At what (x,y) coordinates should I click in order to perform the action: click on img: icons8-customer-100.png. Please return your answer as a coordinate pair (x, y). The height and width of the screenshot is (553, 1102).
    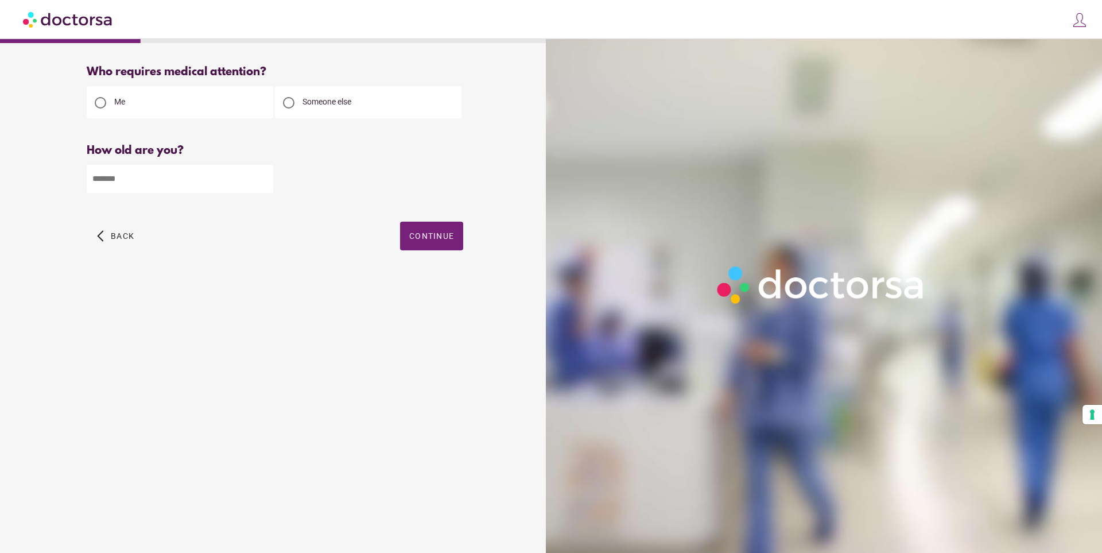
    Looking at the image, I should click on (1079, 20).